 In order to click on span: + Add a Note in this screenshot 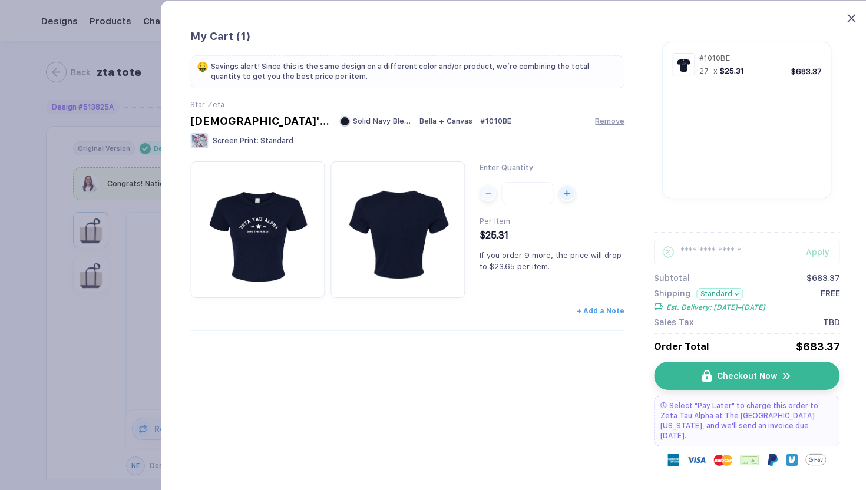, I will do `click(601, 311)`.